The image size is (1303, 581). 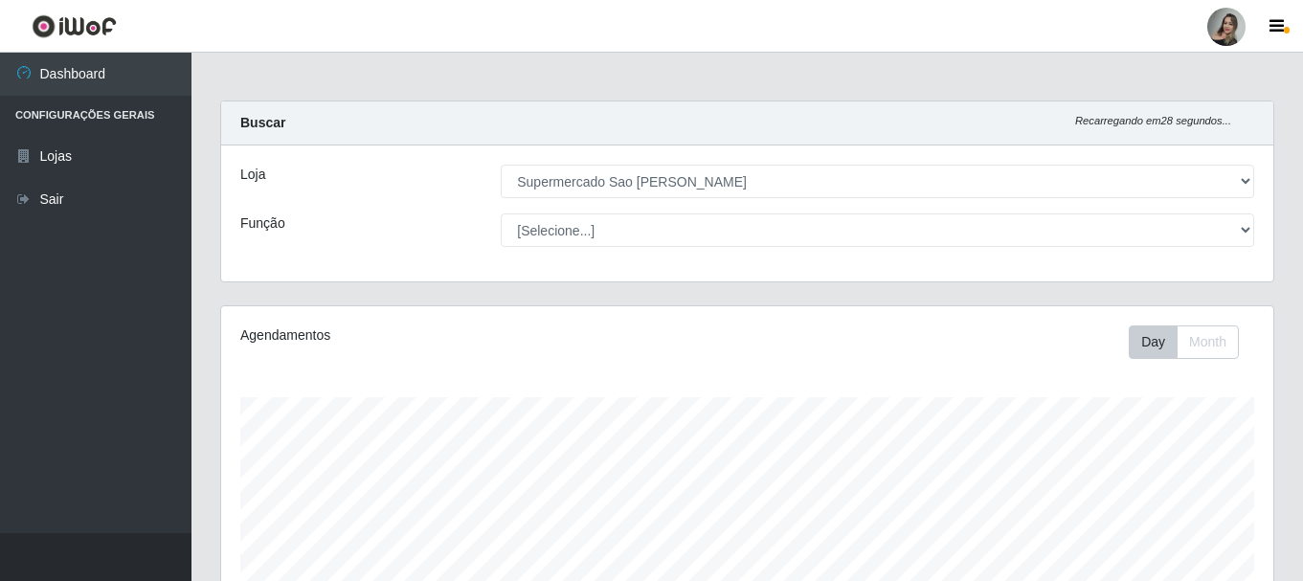 What do you see at coordinates (253, 174) in the screenshot?
I see `label: Loja` at bounding box center [253, 174].